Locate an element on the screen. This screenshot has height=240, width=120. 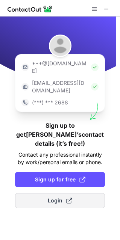
img: Kayla Sam is located at coordinates (60, 46).